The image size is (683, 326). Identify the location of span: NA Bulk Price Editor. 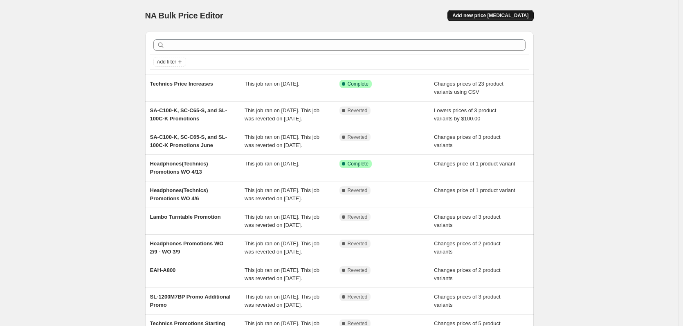
(184, 16).